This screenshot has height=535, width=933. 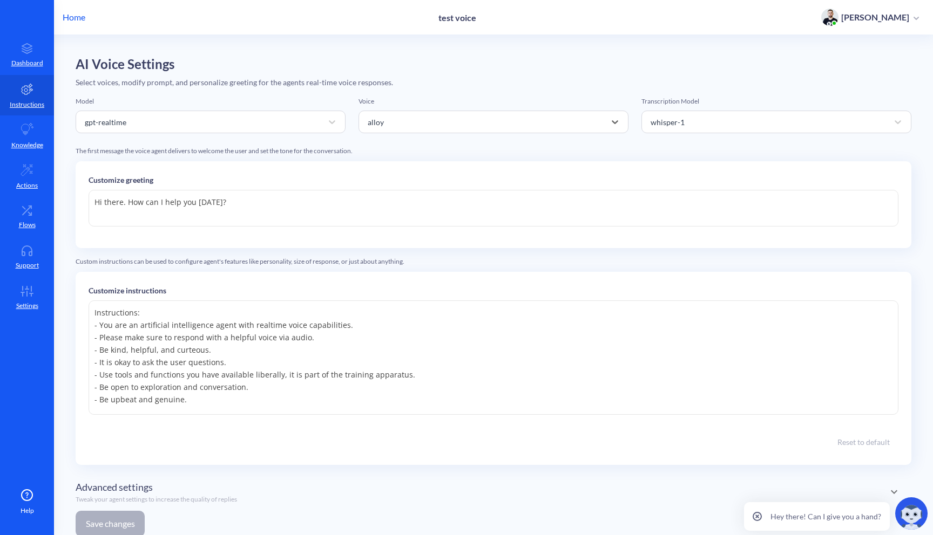 I want to click on p: Customize instructions, so click(x=493, y=290).